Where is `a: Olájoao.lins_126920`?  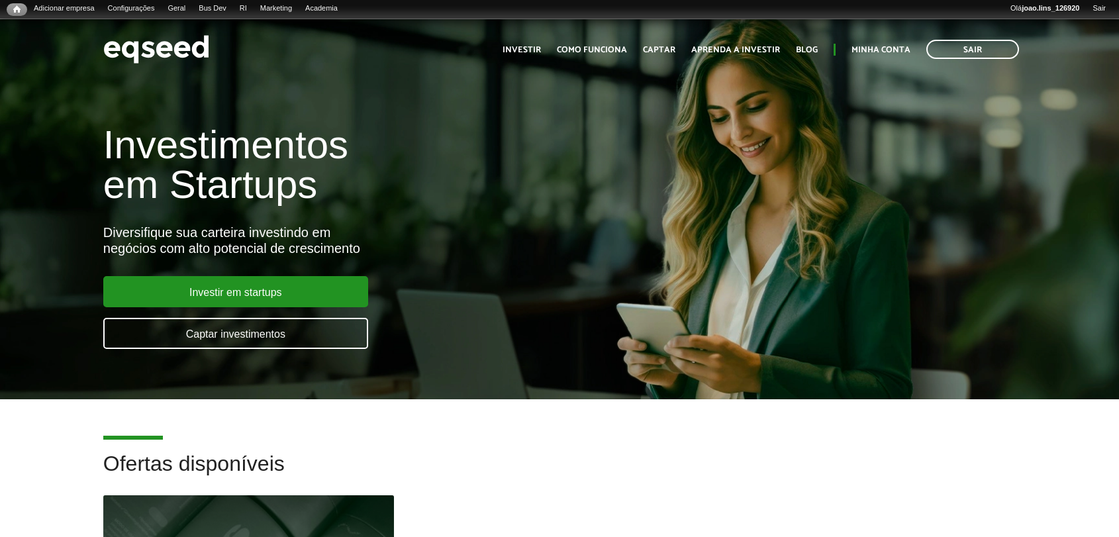 a: Olájoao.lins_126920 is located at coordinates (1045, 9).